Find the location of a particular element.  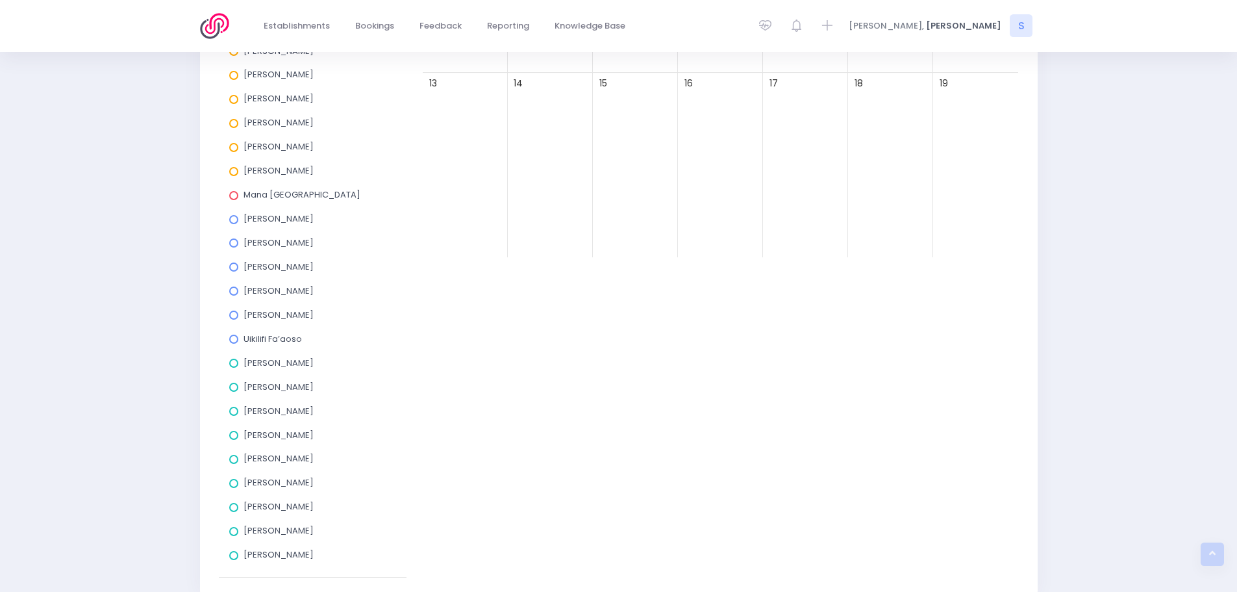

span: 17 is located at coordinates (773, 83).